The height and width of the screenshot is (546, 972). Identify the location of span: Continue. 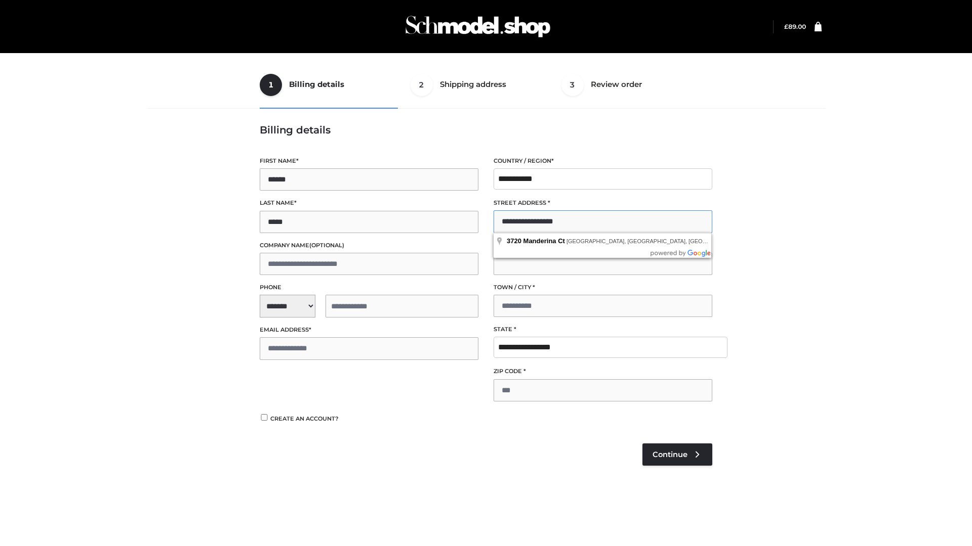
(669, 455).